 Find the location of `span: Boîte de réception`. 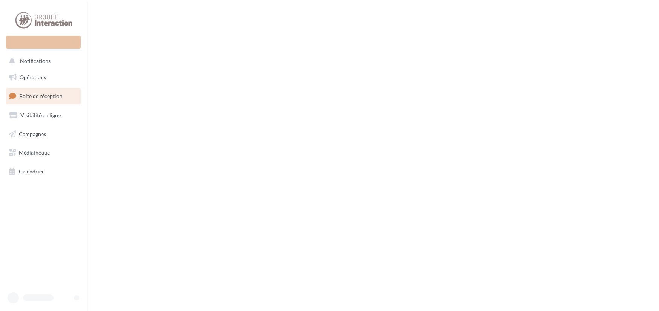

span: Boîte de réception is located at coordinates (41, 96).